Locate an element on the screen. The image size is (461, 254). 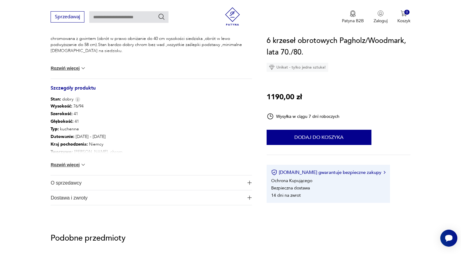
p: Zaloguj is located at coordinates (381, 21).